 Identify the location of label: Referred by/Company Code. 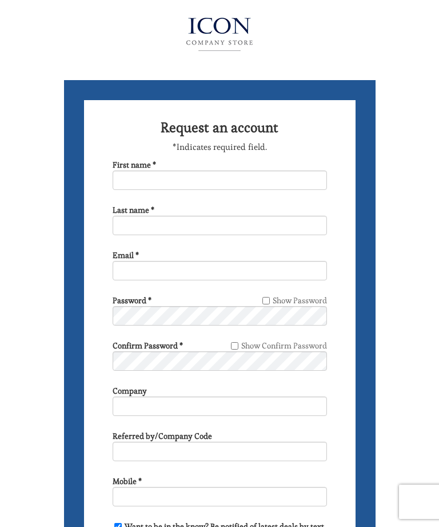
(162, 436).